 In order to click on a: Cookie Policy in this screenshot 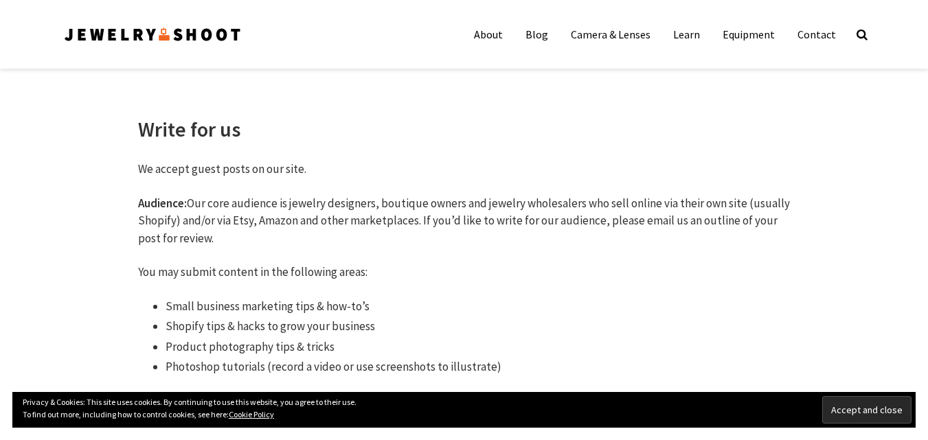, I will do `click(251, 414)`.